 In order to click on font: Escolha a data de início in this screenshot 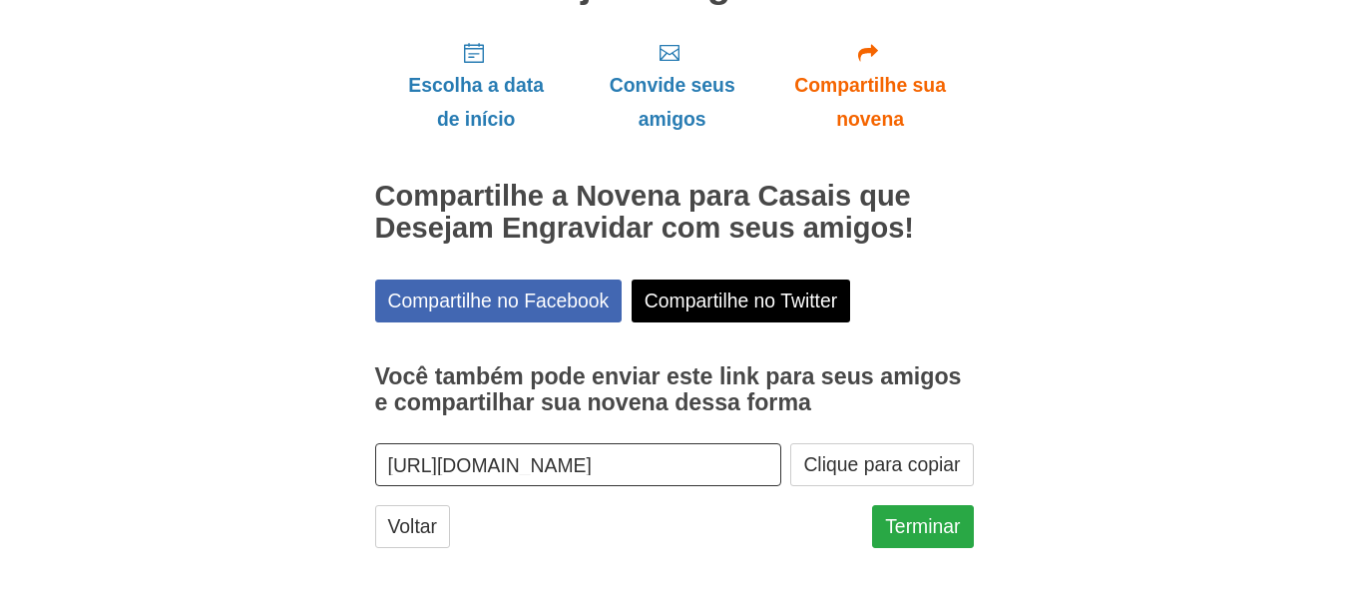, I will do `click(476, 102)`.